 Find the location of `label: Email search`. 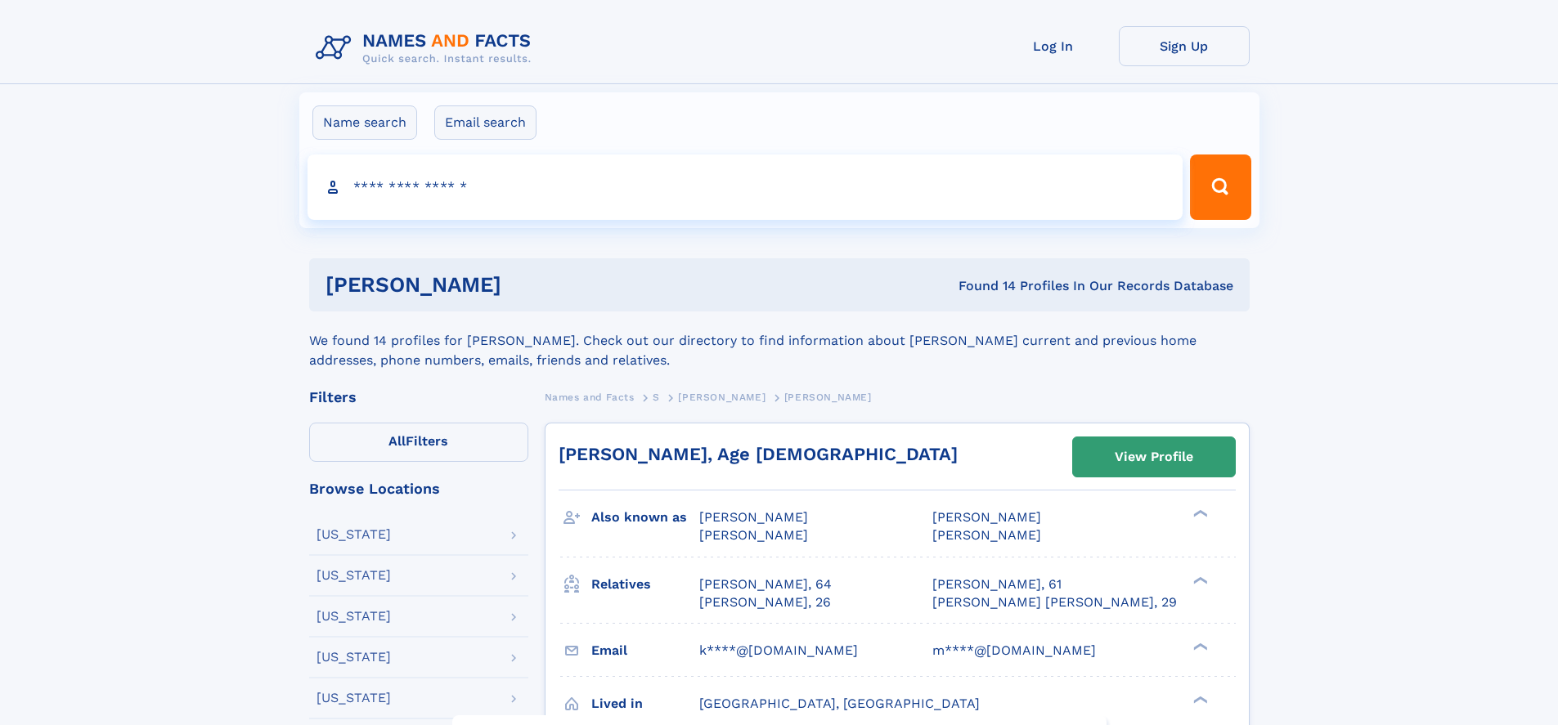

label: Email search is located at coordinates (485, 123).